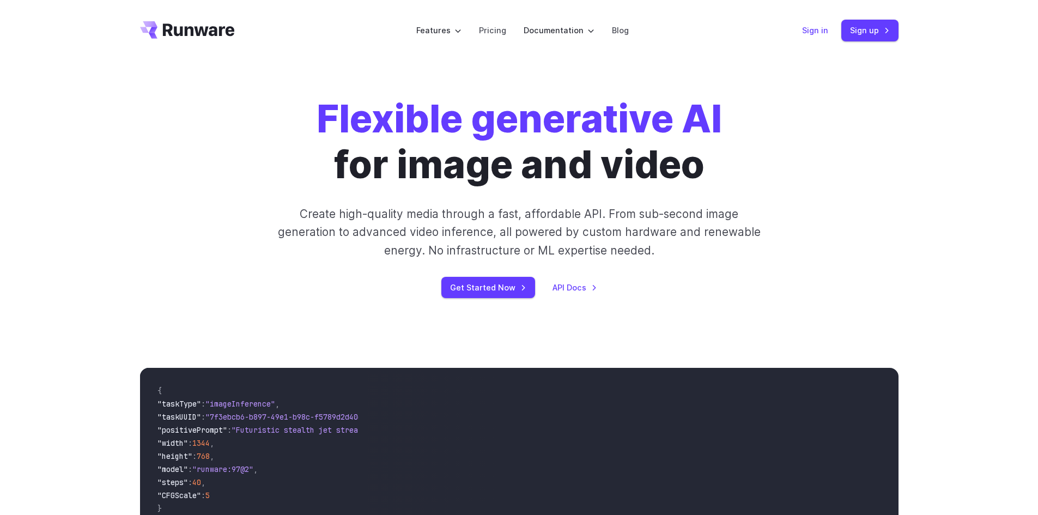  Describe the element at coordinates (173, 469) in the screenshot. I see `span: "model"` at that location.